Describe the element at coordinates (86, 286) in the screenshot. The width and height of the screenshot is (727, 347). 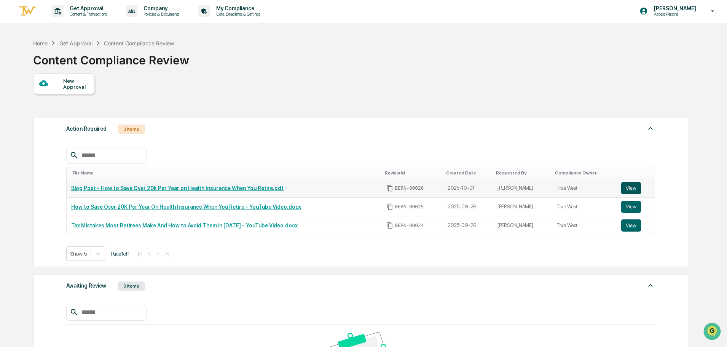
I see `div: Awaiting Review` at that location.